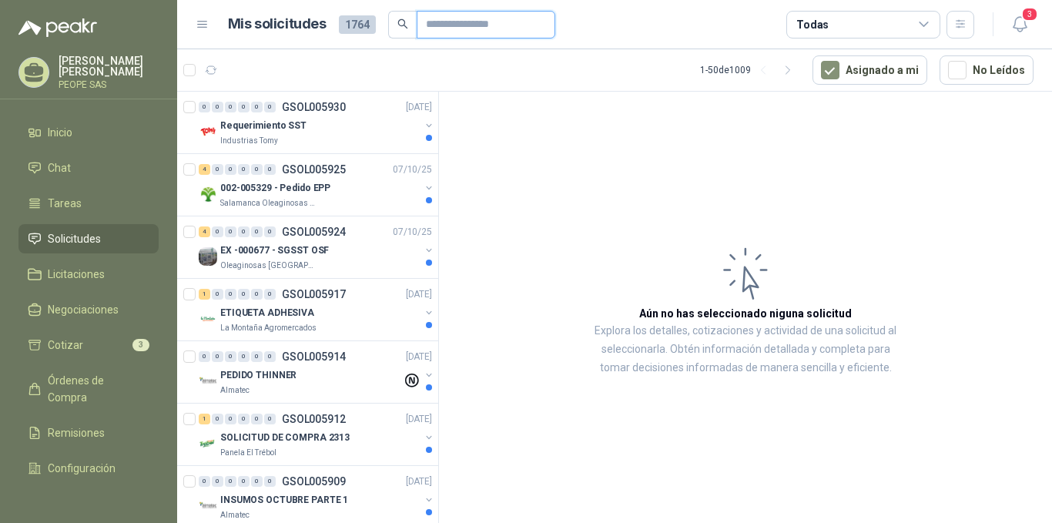  I want to click on button: 3, so click(1019, 25).